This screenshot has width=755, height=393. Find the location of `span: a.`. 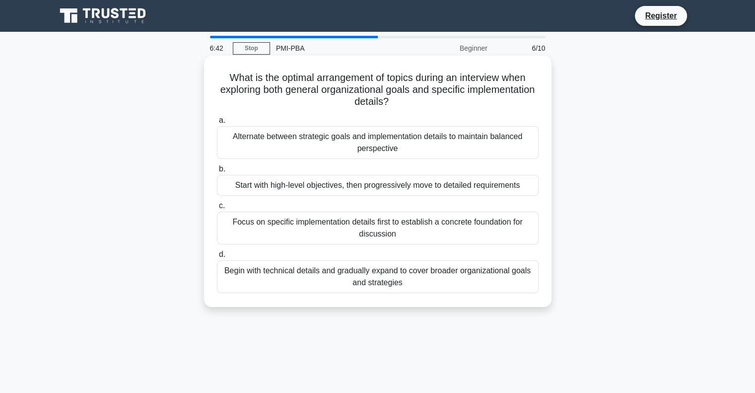

span: a. is located at coordinates (222, 120).